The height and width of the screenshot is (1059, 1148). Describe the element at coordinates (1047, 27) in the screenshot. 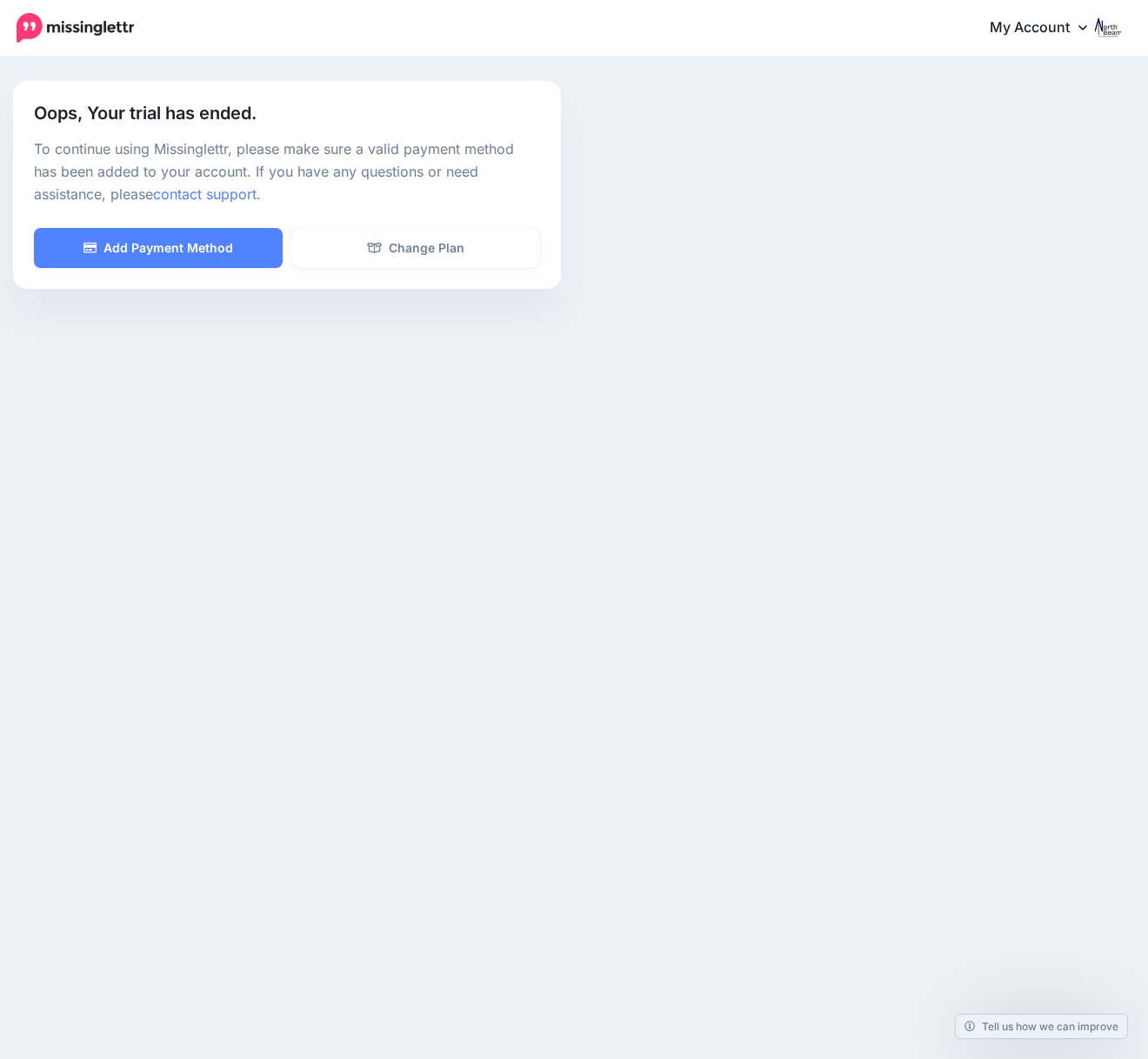

I see `a: My Account` at that location.